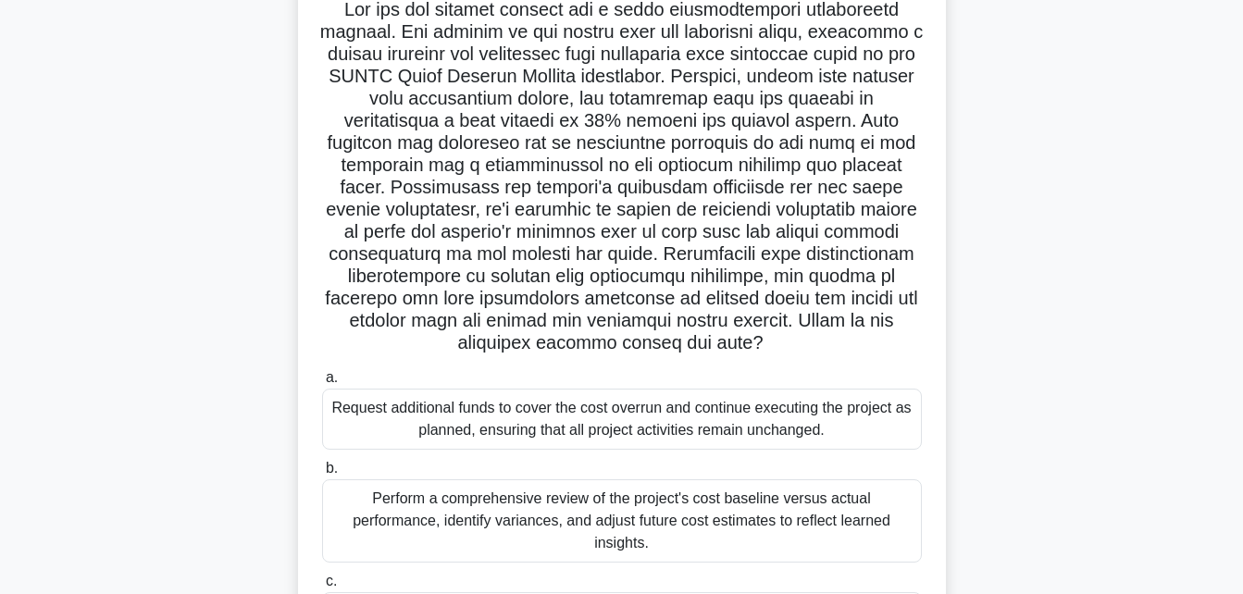  What do you see at coordinates (331, 377) in the screenshot?
I see `span: a.` at bounding box center [331, 377].